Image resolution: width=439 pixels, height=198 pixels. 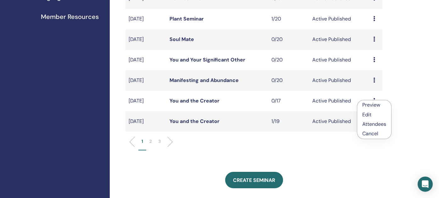 What do you see at coordinates (159, 141) in the screenshot?
I see `p: 3` at bounding box center [159, 141].